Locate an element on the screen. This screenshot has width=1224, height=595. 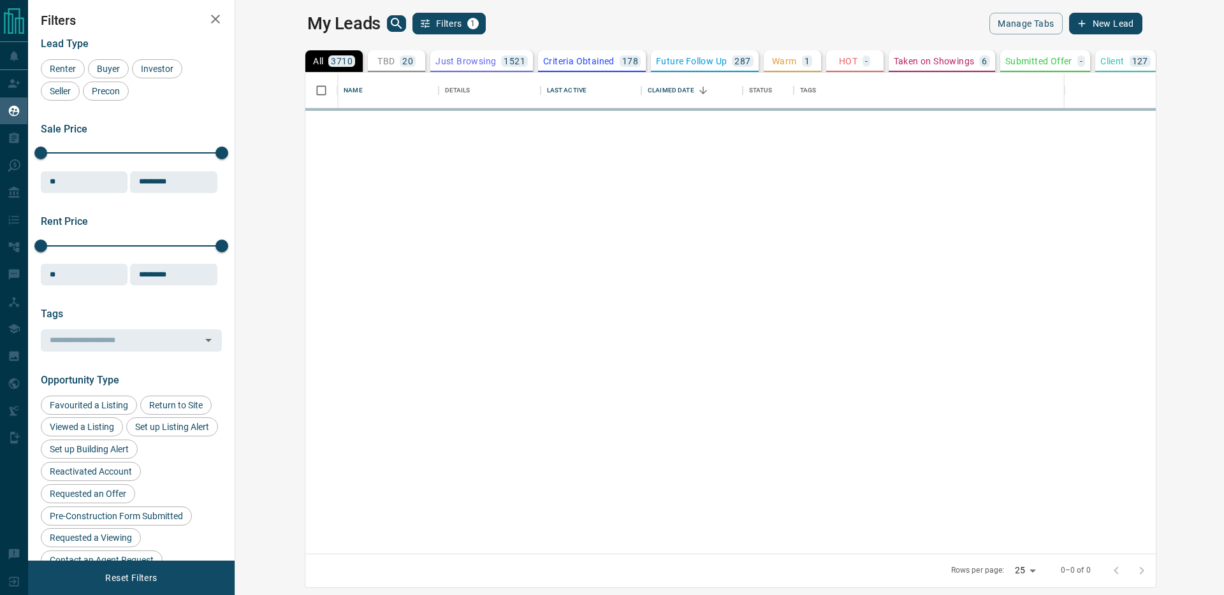
div: Set up Building Alert is located at coordinates (89, 449).